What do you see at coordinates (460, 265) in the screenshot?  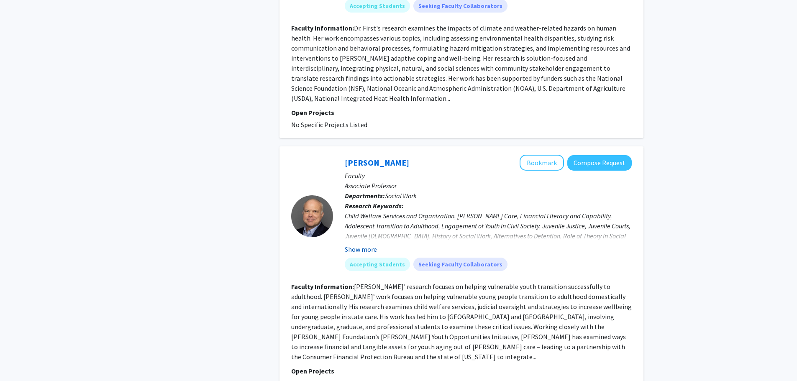 I see `mat-chip: Seeking Faculty Collaborators` at bounding box center [460, 265].